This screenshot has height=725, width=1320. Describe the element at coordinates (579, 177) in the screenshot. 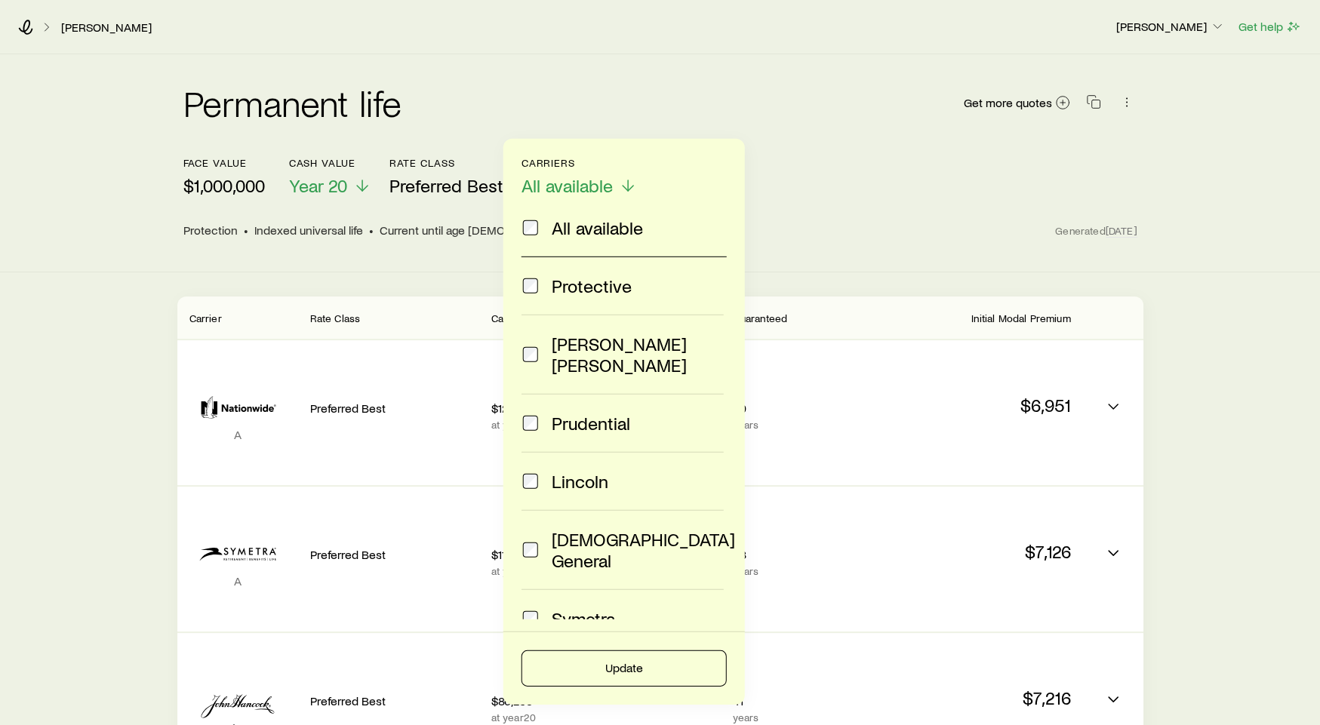

I see `button: CarriersAll available` at that location.